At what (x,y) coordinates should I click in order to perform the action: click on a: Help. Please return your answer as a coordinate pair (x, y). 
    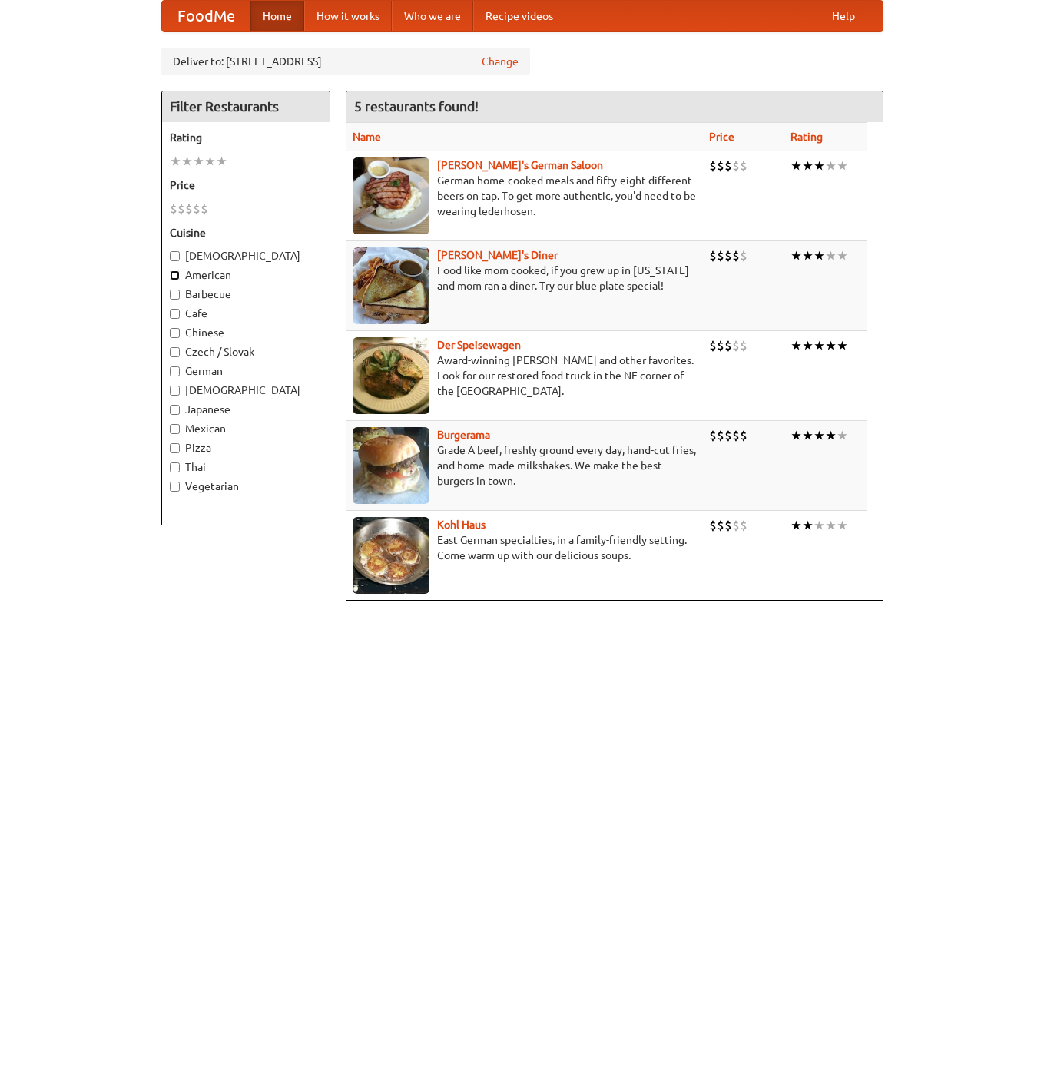
    Looking at the image, I should click on (843, 16).